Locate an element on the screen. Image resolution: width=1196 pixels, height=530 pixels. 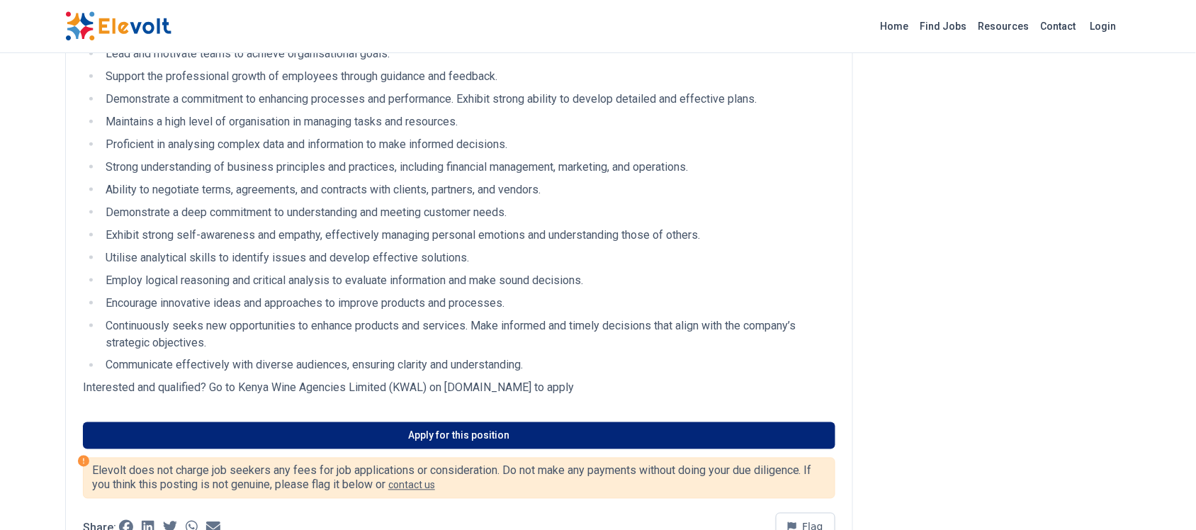
li: Ability to negotiate terms, agreements, and contracts with clients, partners, and vendors. is located at coordinates (468, 190).